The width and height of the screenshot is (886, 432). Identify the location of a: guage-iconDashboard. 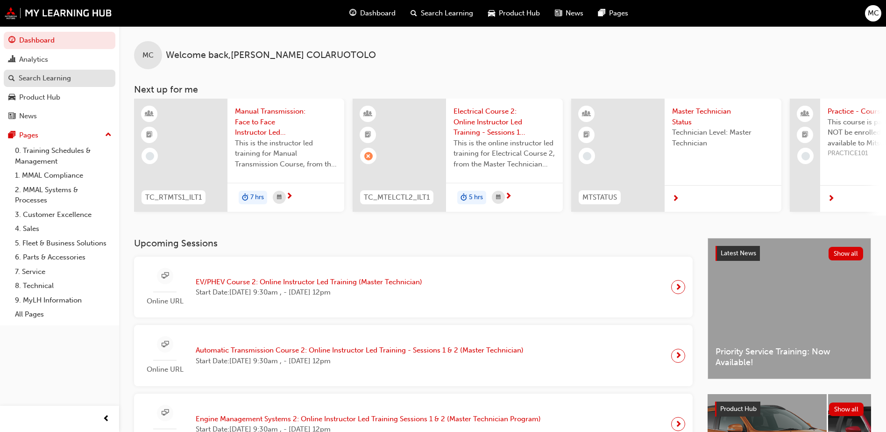
(372, 13).